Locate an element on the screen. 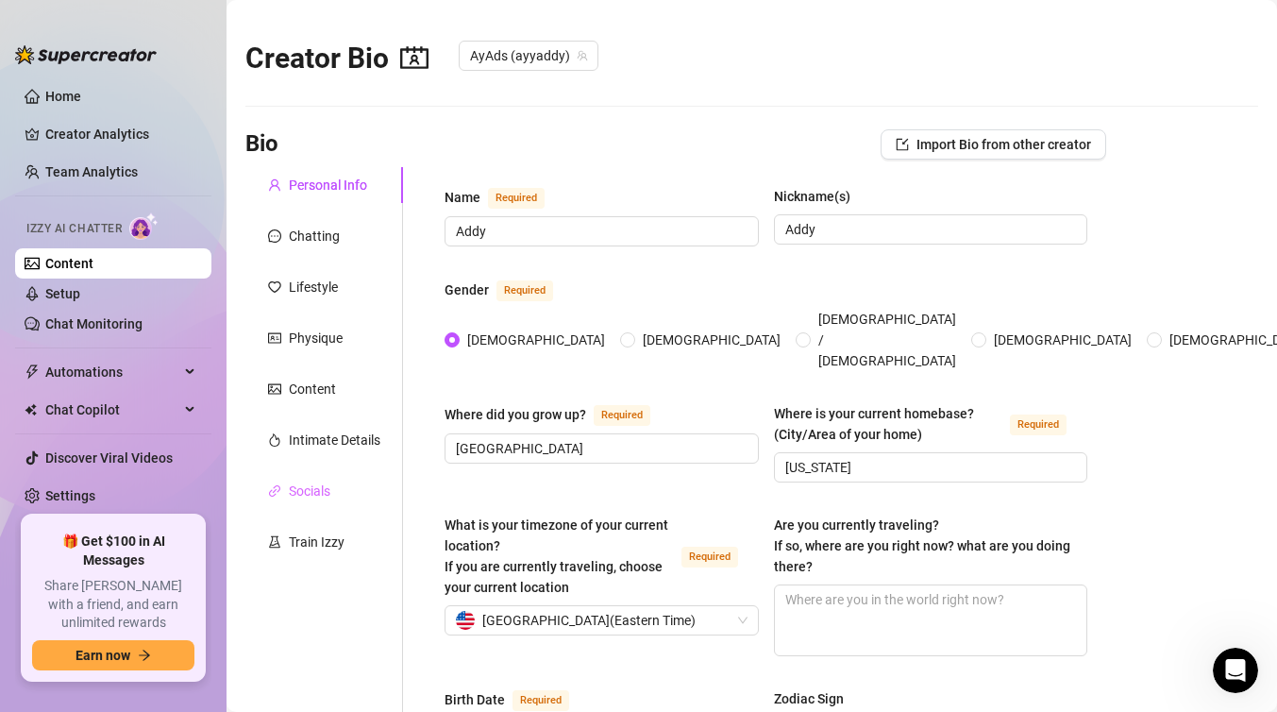 The width and height of the screenshot is (1277, 712). span: Are you currently traveling? If so, where are you right now? what are you doing there? is located at coordinates (922, 545).